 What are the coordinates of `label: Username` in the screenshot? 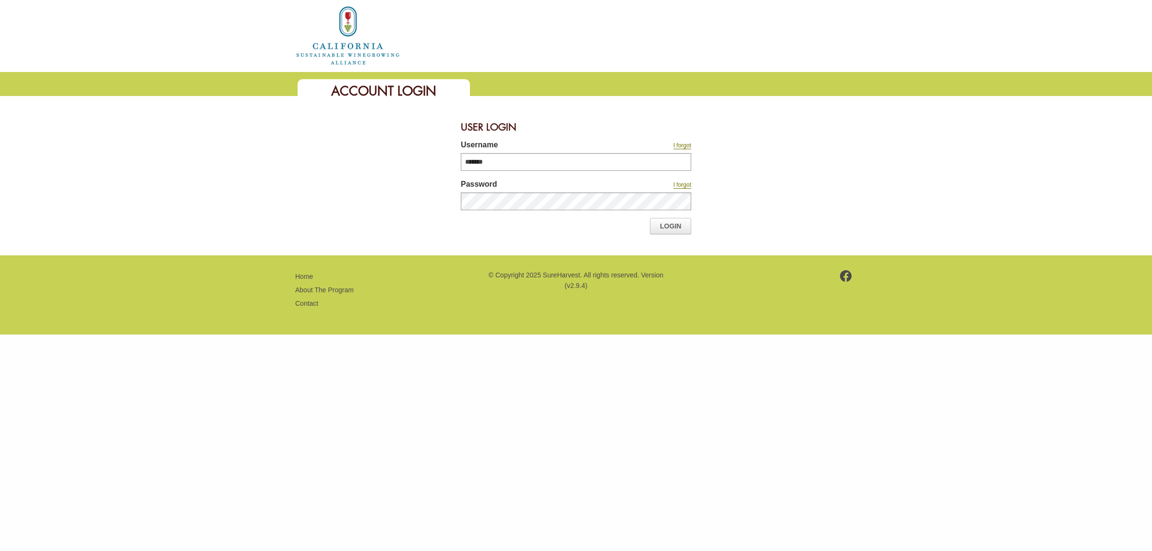 It's located at (535, 146).